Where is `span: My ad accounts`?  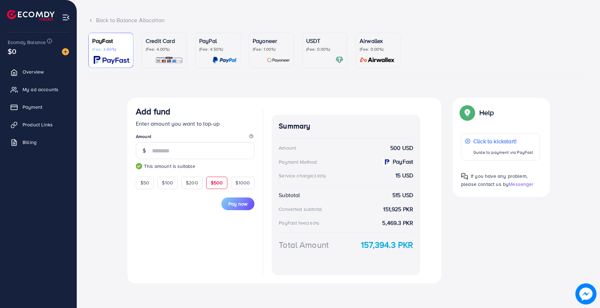
span: My ad accounts is located at coordinates (40, 89).